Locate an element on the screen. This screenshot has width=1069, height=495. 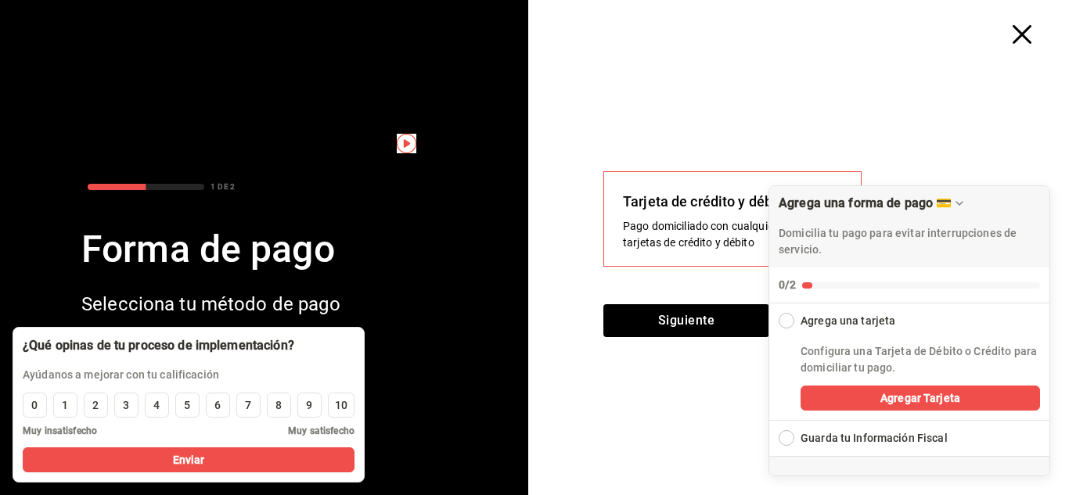
div: 0/2 is located at coordinates (787, 285).